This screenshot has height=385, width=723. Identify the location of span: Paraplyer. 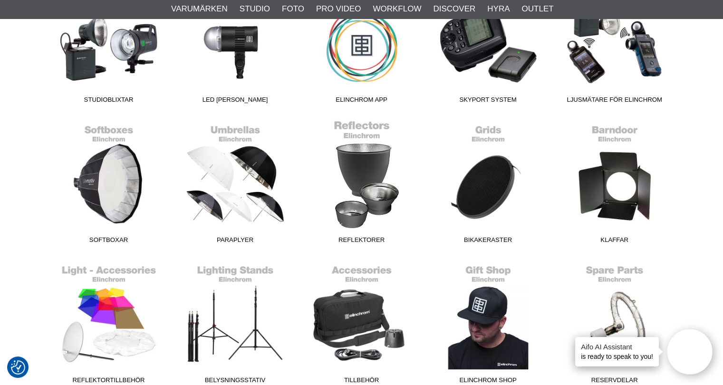
(235, 241).